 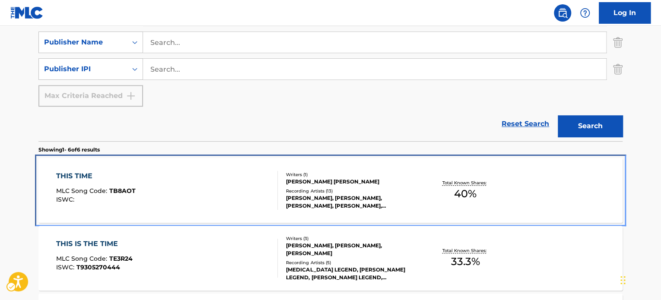 What do you see at coordinates (585, 13) in the screenshot?
I see `img: help` at bounding box center [585, 13].